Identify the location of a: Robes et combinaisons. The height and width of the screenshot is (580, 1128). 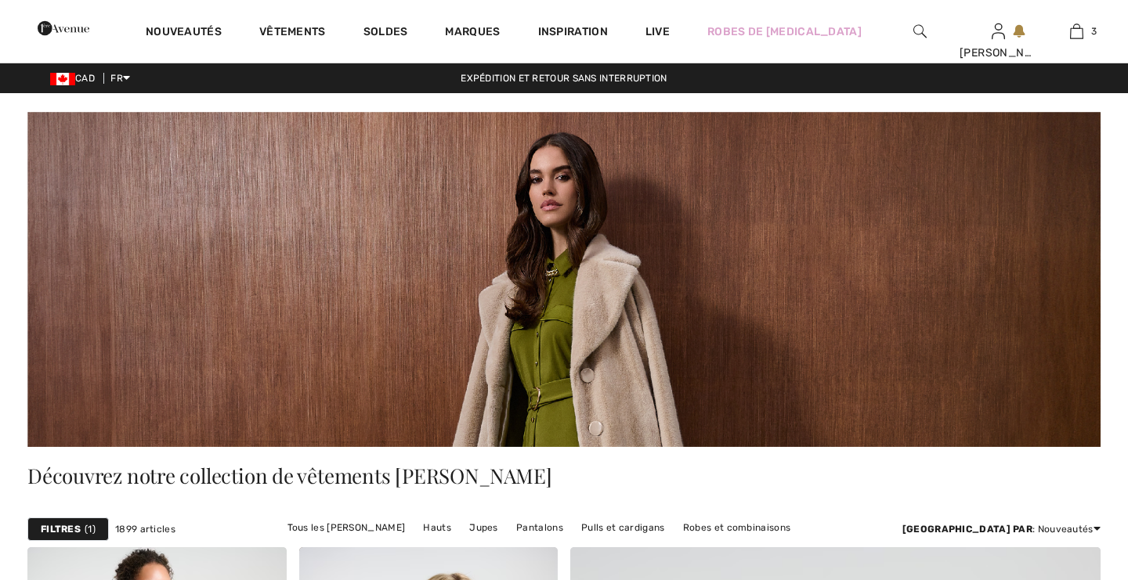
(736, 528).